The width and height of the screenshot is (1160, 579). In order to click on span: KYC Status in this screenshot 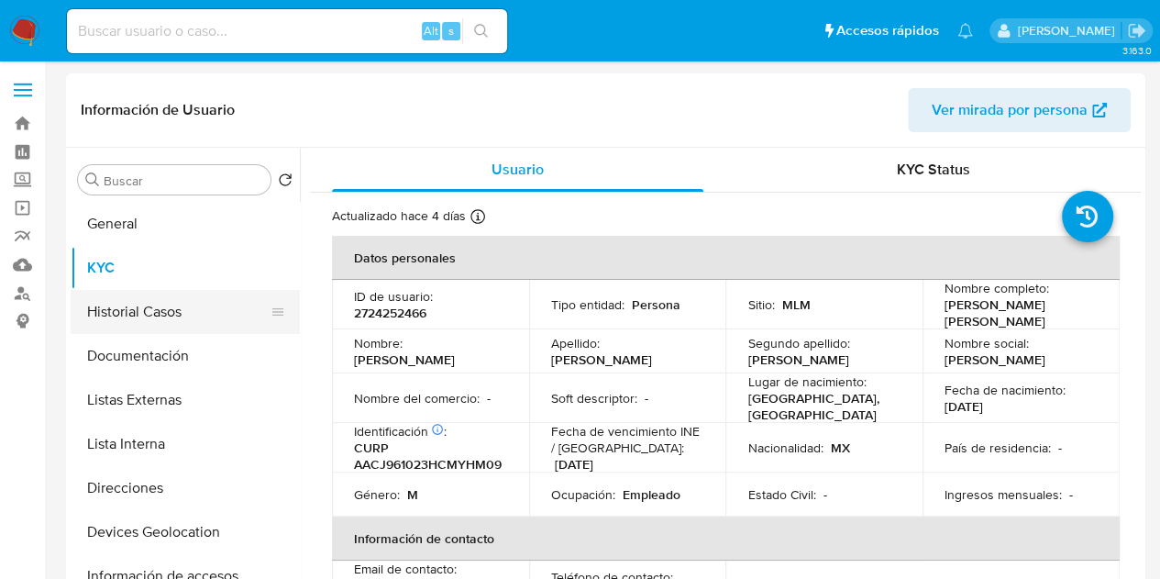, I will do `click(934, 169)`.